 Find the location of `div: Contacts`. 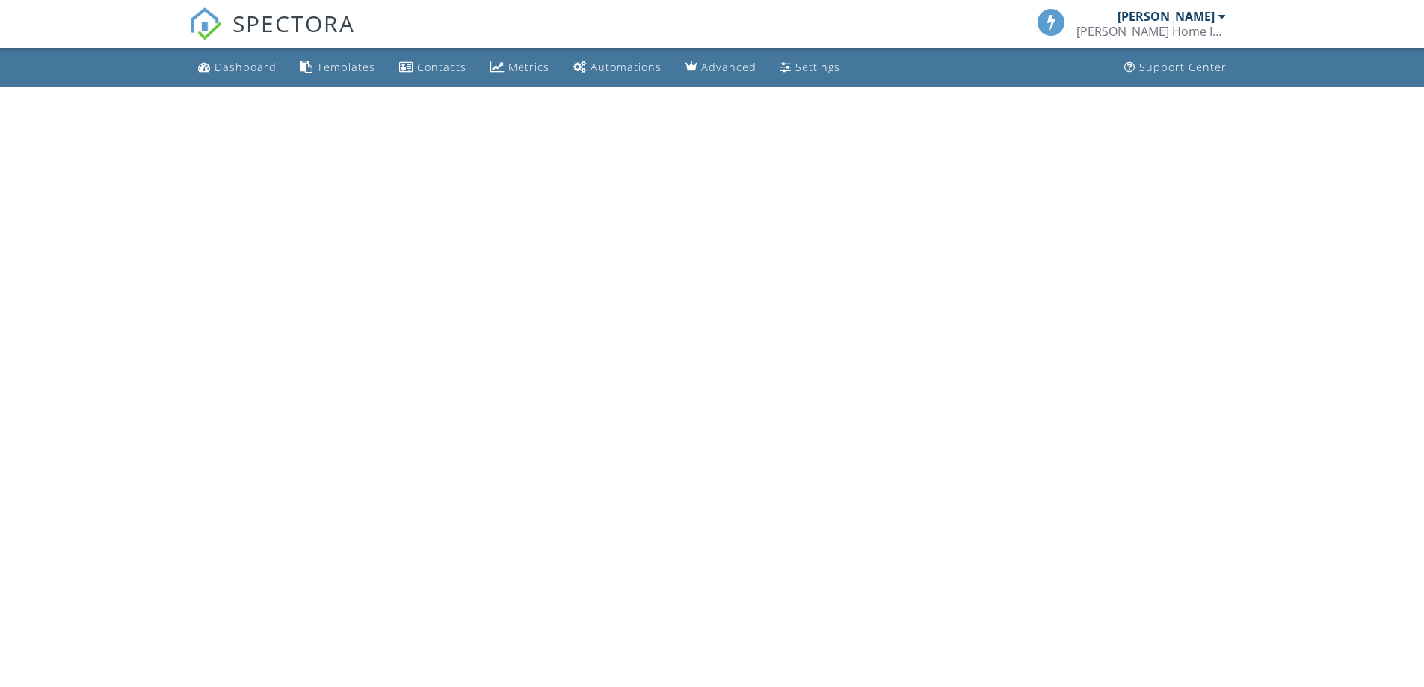

div: Contacts is located at coordinates (442, 67).